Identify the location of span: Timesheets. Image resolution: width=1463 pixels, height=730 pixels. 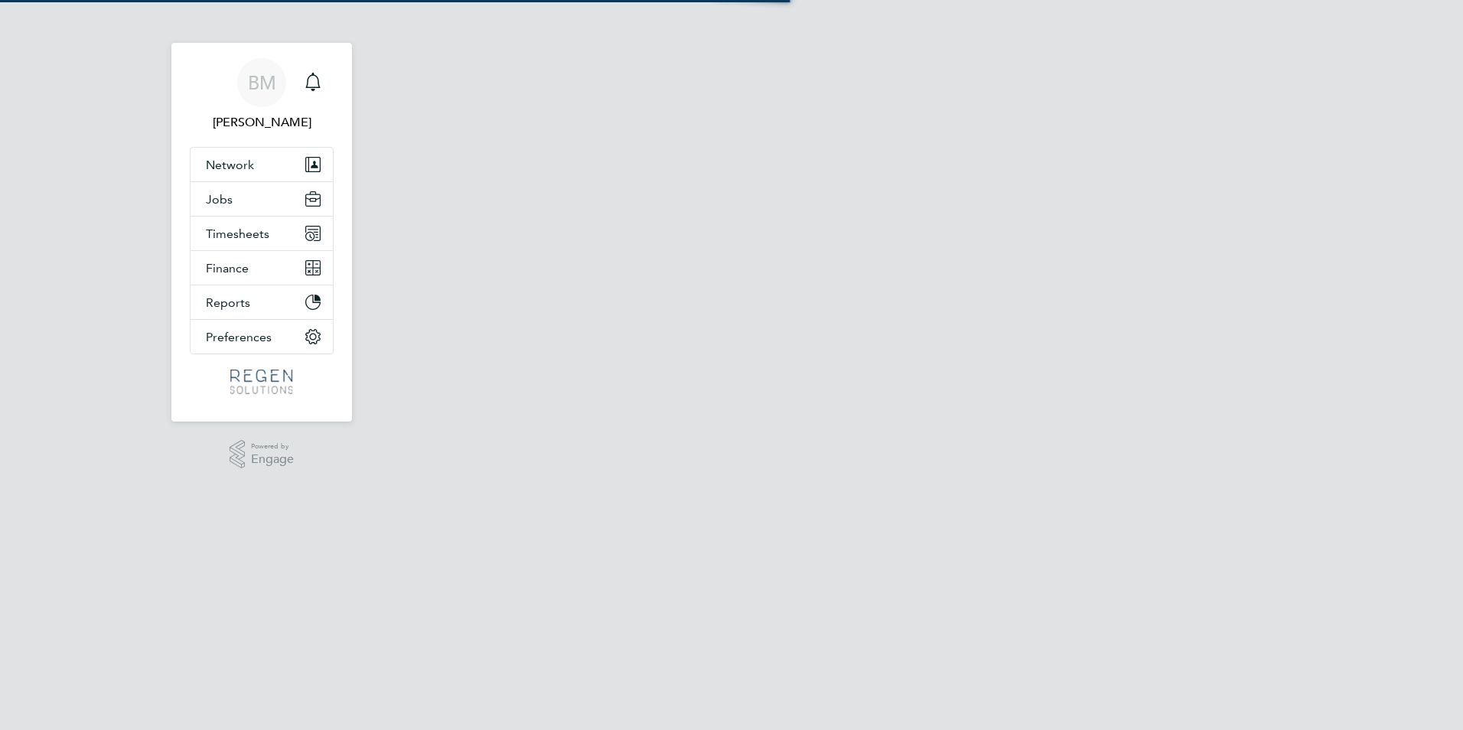
(237, 233).